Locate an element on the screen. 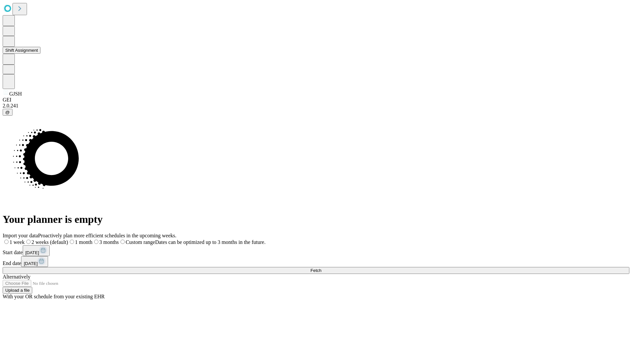 The width and height of the screenshot is (632, 356). span: GJSH is located at coordinates (15, 94).